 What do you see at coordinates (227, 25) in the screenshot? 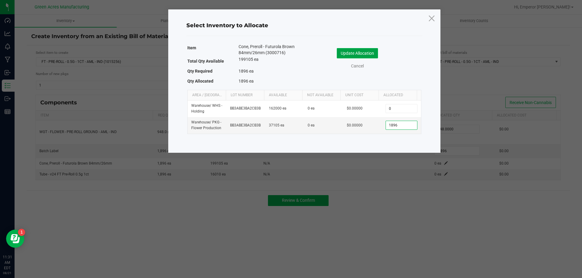
I see `span: Select Inventory to Allocate` at bounding box center [227, 25].